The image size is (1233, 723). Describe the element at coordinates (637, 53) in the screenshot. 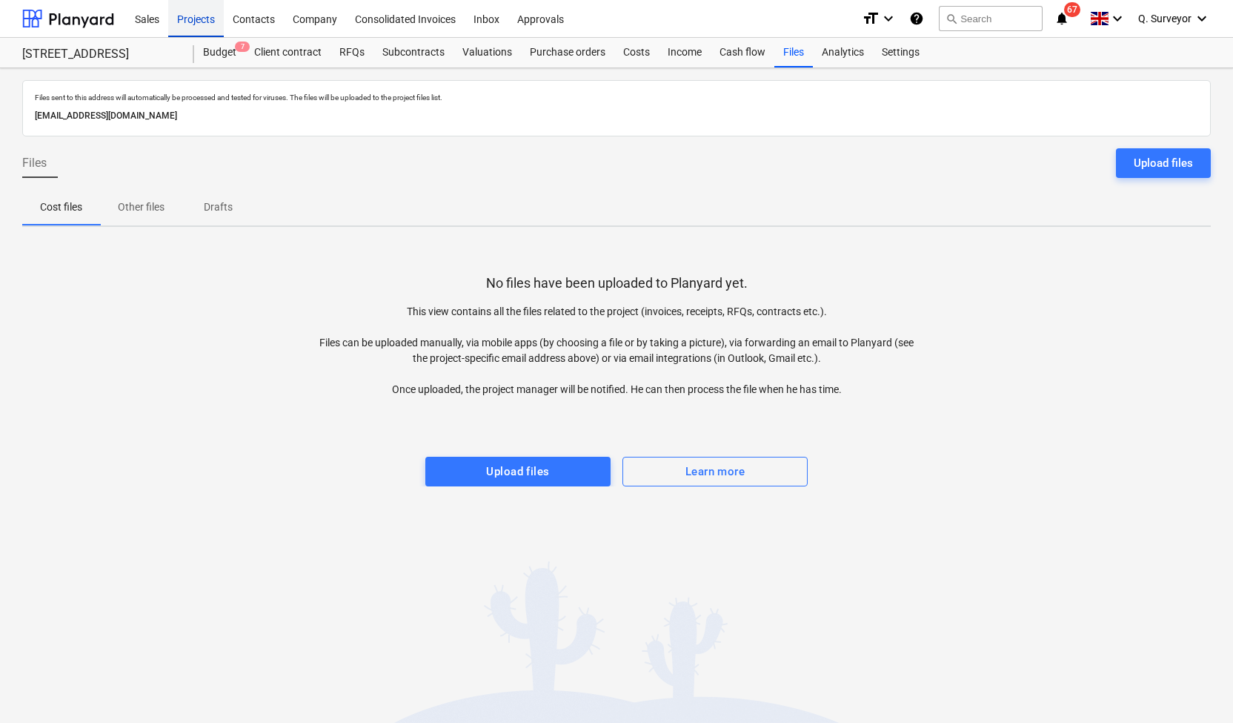

I see `div: Costs` at that location.